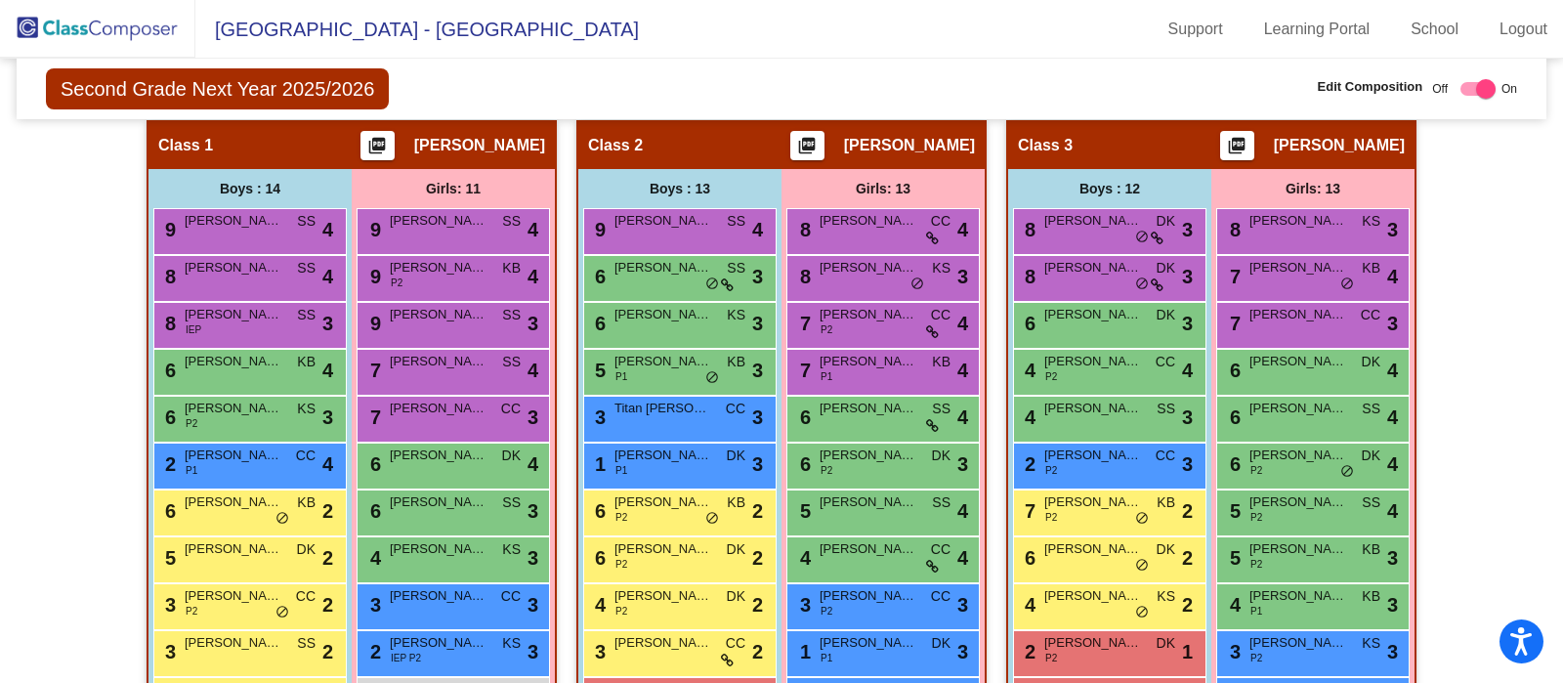 Image resolution: width=1563 pixels, height=683 pixels. Describe the element at coordinates (1196, 29) in the screenshot. I see `a: Support` at that location.